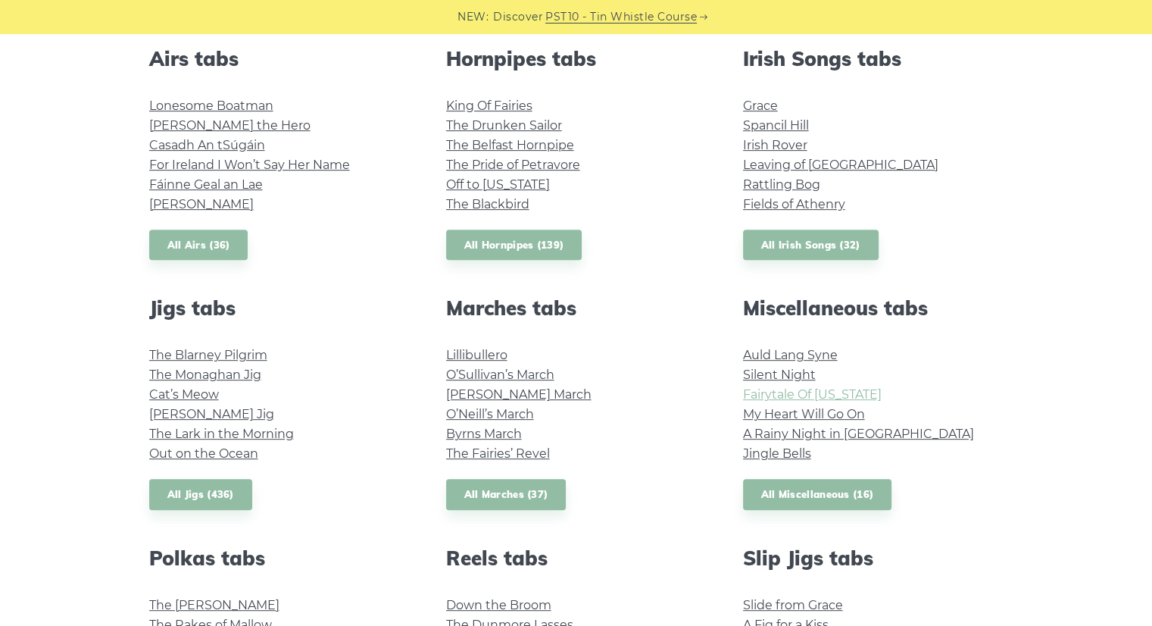  I want to click on a: Fields of Athenry, so click(794, 204).